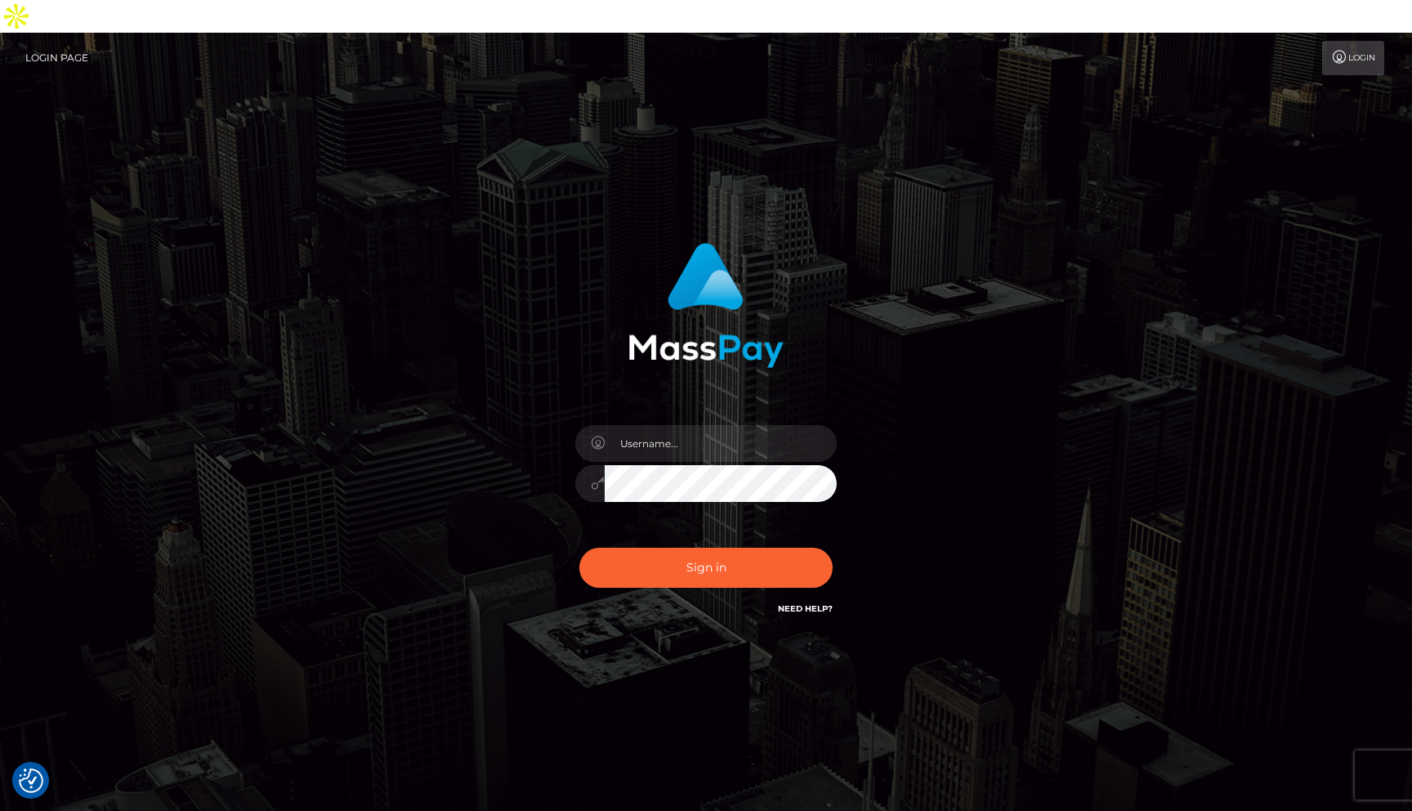  I want to click on a: Login, so click(1354, 58).